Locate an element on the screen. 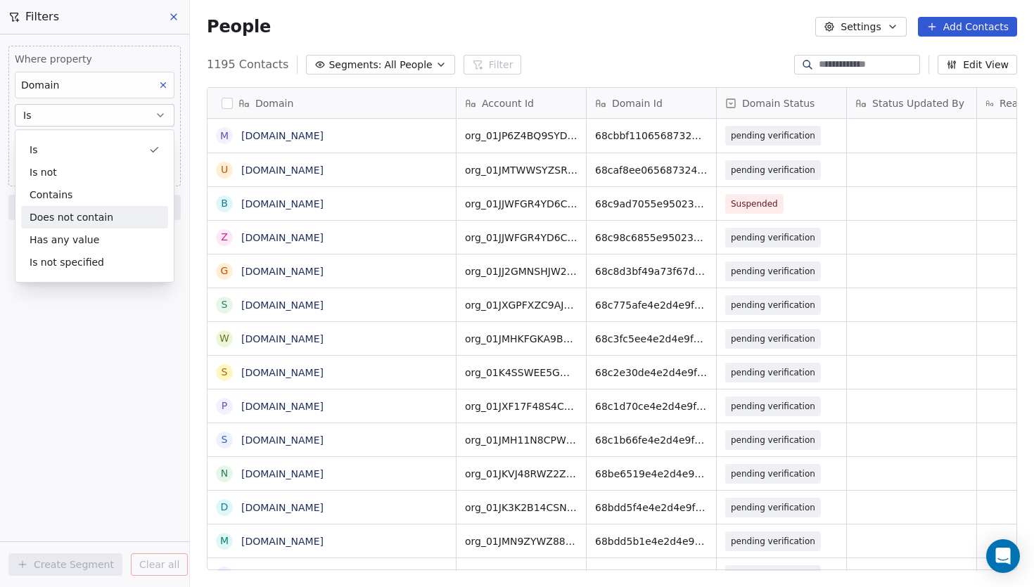 The height and width of the screenshot is (587, 1034). div: Has any value is located at coordinates (94, 240).